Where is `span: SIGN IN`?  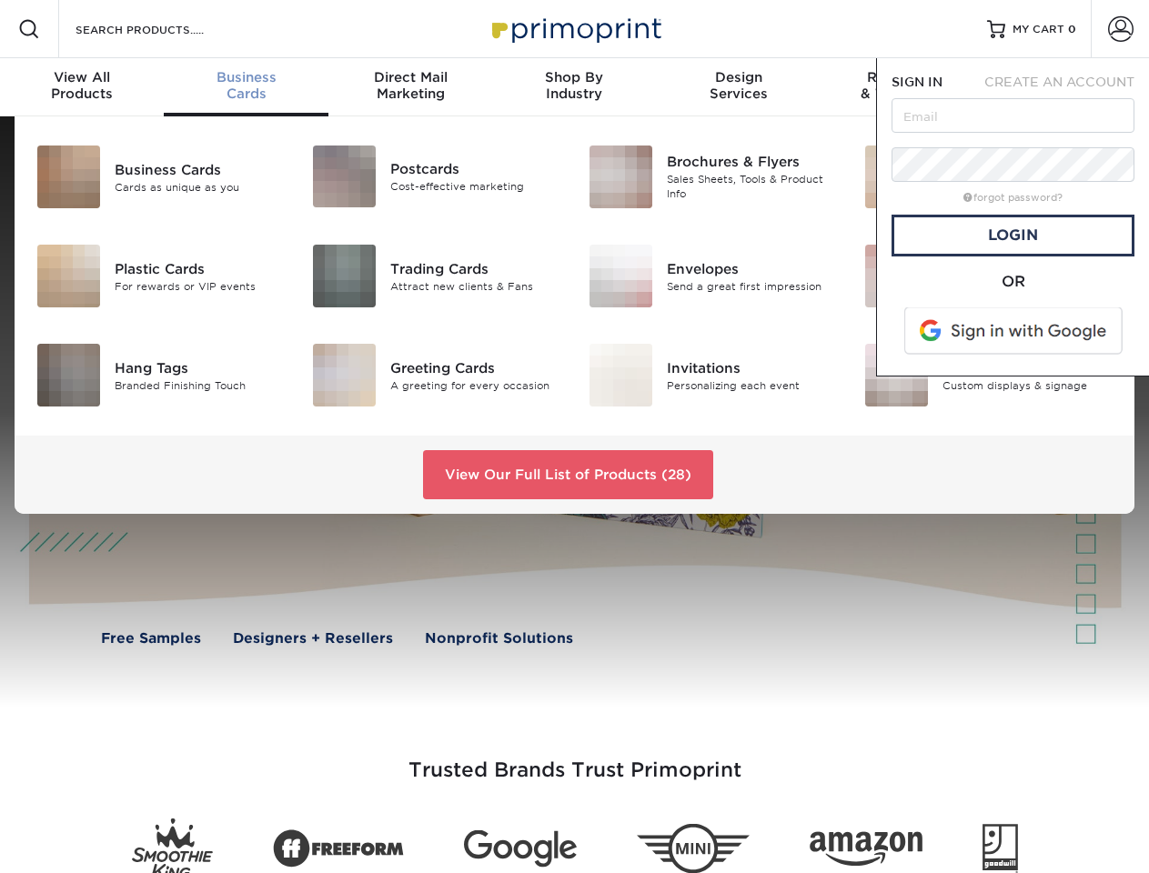 span: SIGN IN is located at coordinates (917, 82).